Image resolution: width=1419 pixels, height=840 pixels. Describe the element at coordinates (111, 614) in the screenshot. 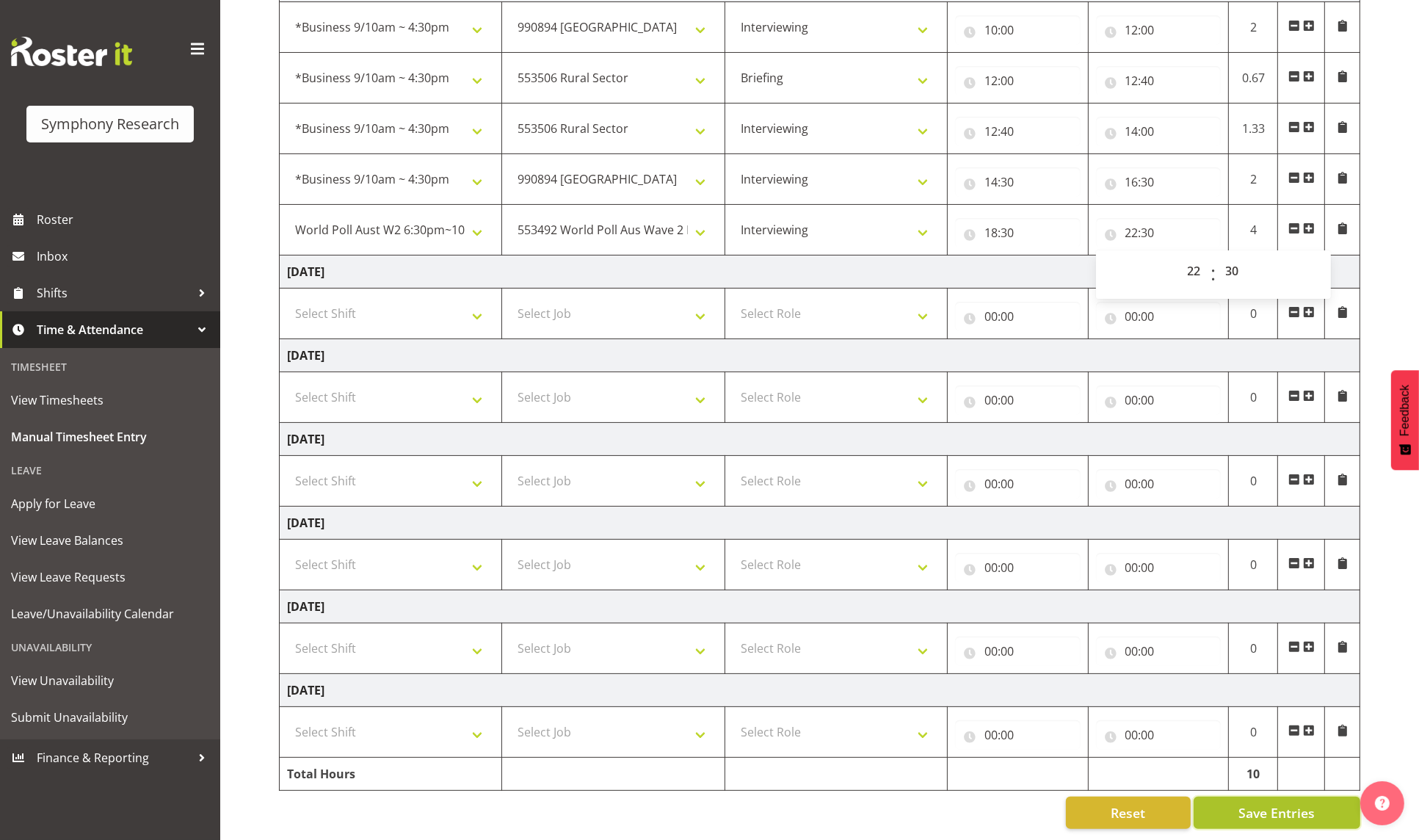

I see `a: Leave/Unavailability Calendar` at that location.